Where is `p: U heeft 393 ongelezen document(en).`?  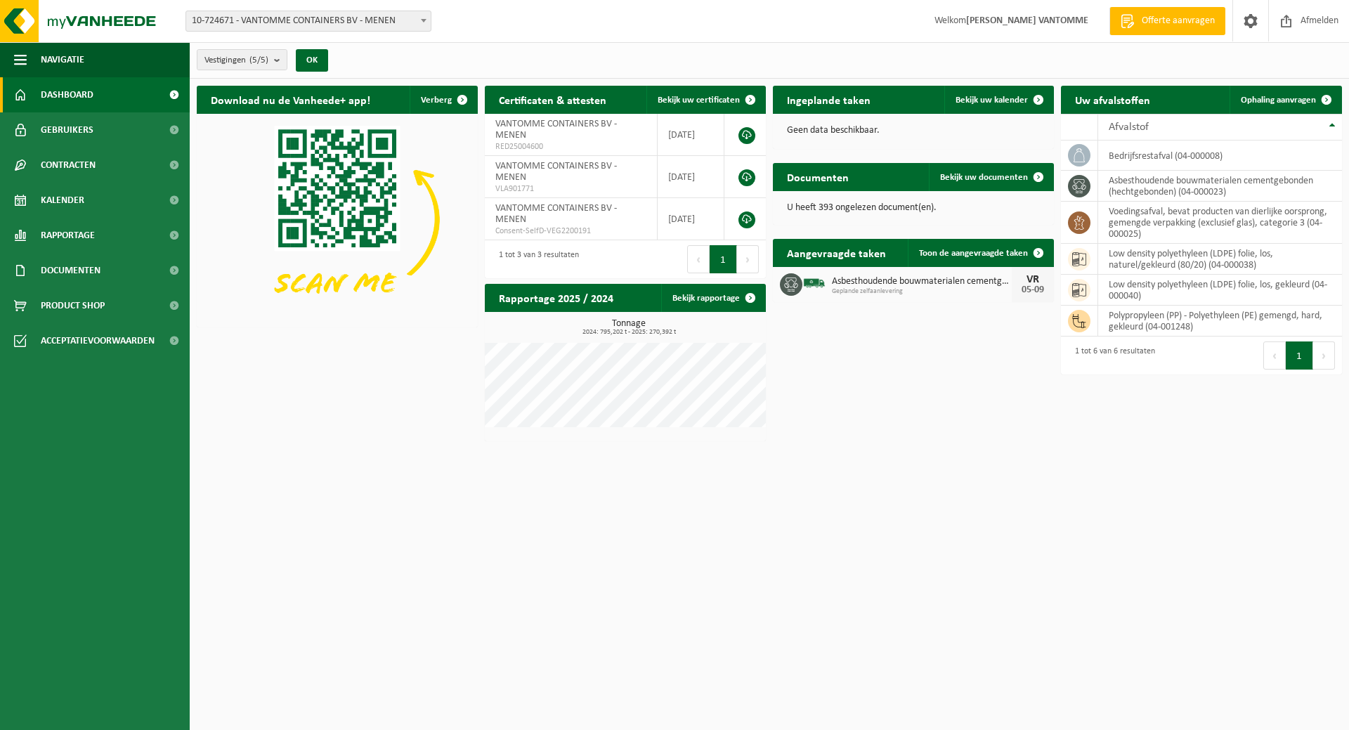
p: U heeft 393 ongelezen document(en). is located at coordinates (914, 208).